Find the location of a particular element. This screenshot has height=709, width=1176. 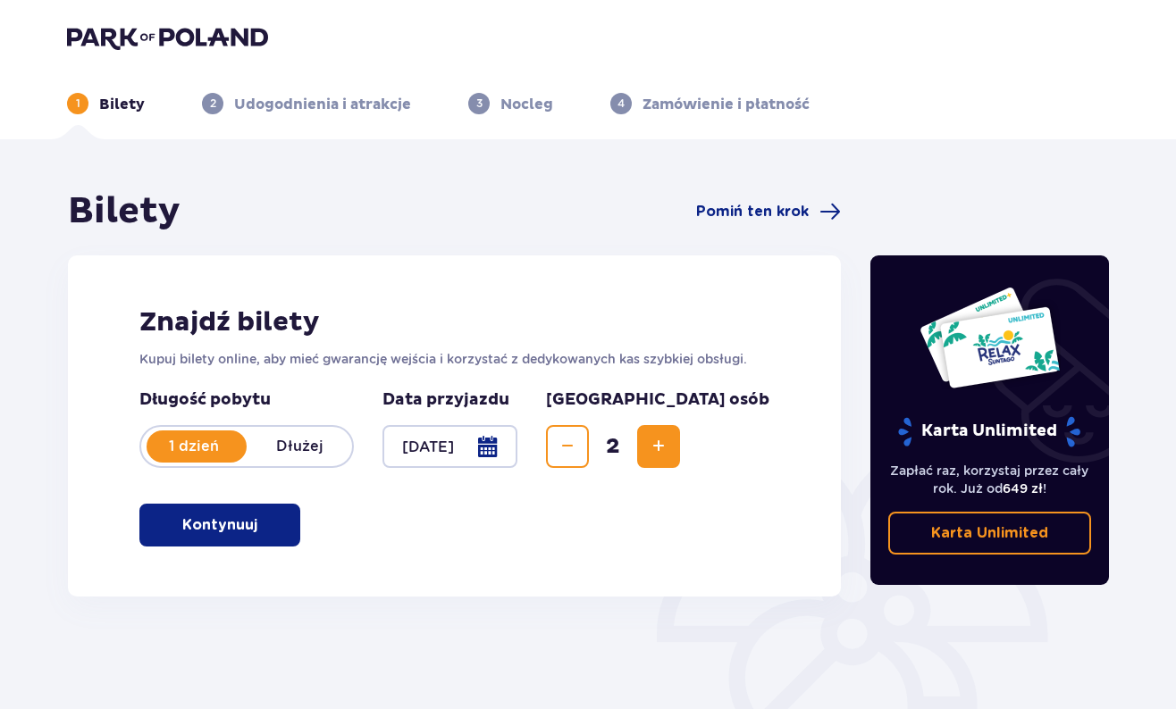

p: Kontynuuj is located at coordinates (220, 525).